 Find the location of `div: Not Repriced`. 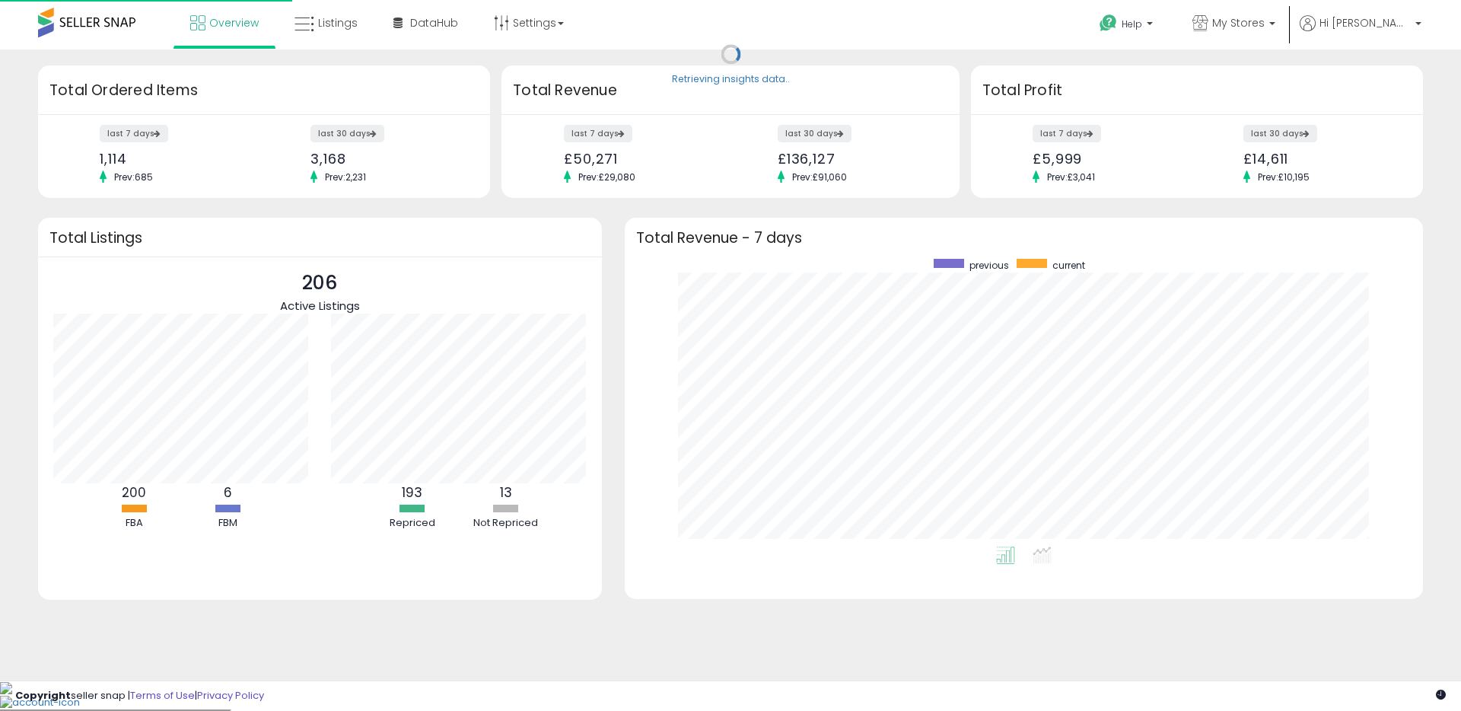

div: Not Repriced is located at coordinates (506, 523).